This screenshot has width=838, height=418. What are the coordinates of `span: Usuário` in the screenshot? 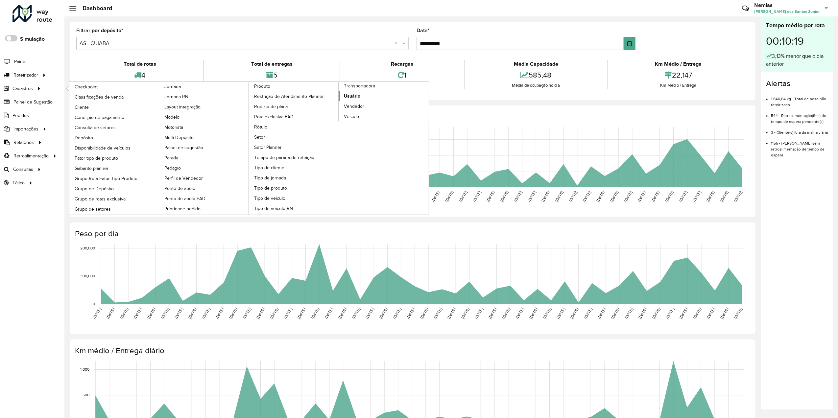 It's located at (352, 96).